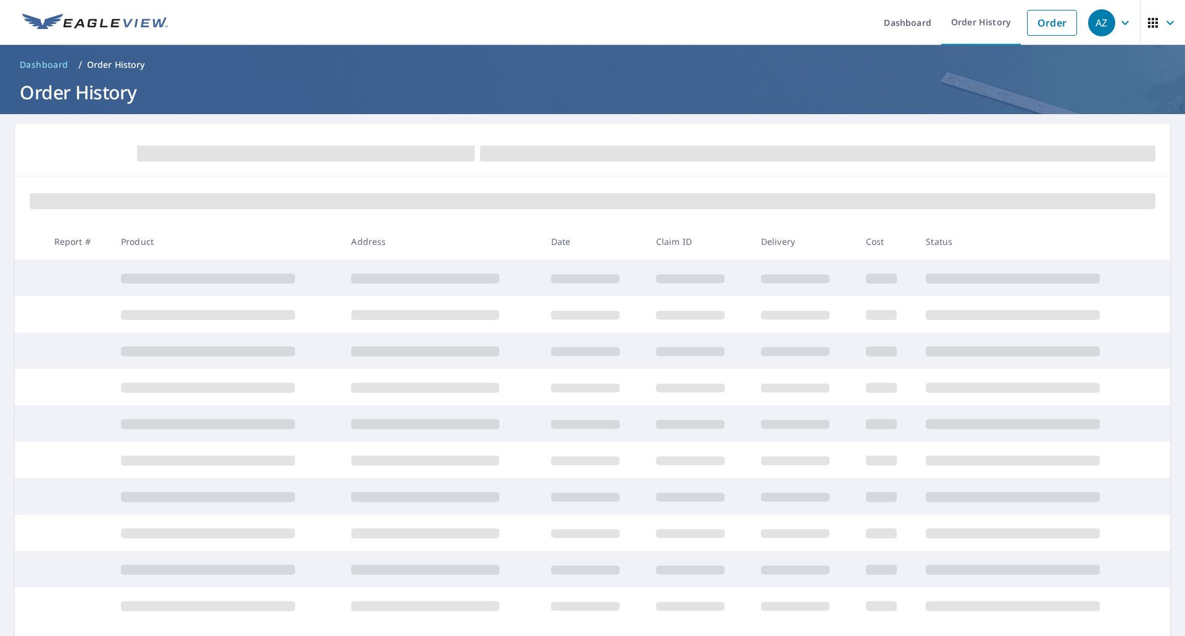 This screenshot has width=1185, height=636. I want to click on th: Claim ID, so click(699, 241).